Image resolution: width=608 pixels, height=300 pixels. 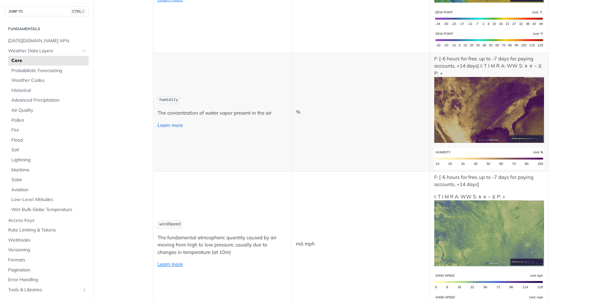 What do you see at coordinates (49, 61) in the screenshot?
I see `span: Core` at bounding box center [49, 61].